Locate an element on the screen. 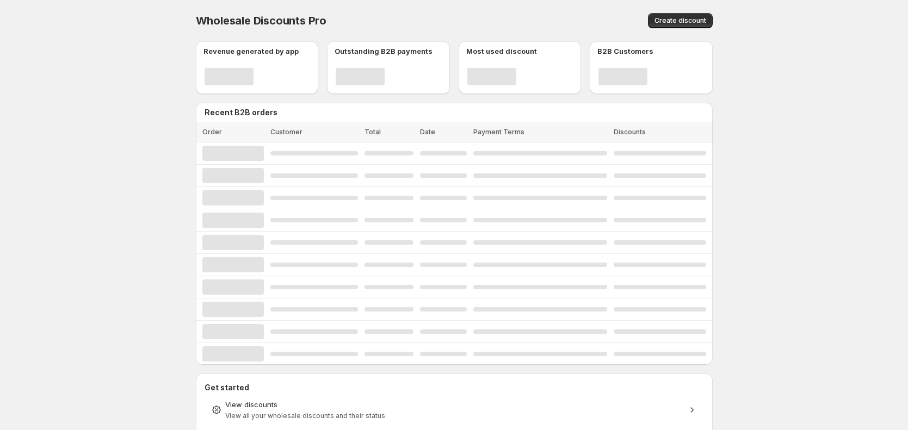 The height and width of the screenshot is (430, 908). button: Create discount is located at coordinates (680, 21).